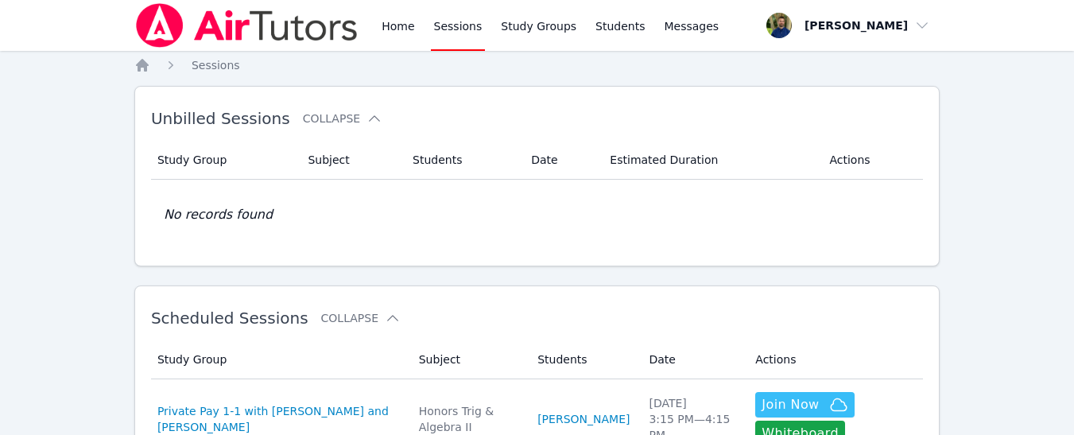 This screenshot has width=1074, height=435. I want to click on div: Honors Trig & Algebra II, so click(468, 419).